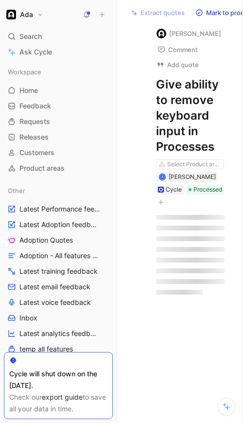 The height and width of the screenshot is (423, 243). Describe the element at coordinates (58, 36) in the screenshot. I see `div: Search` at that location.